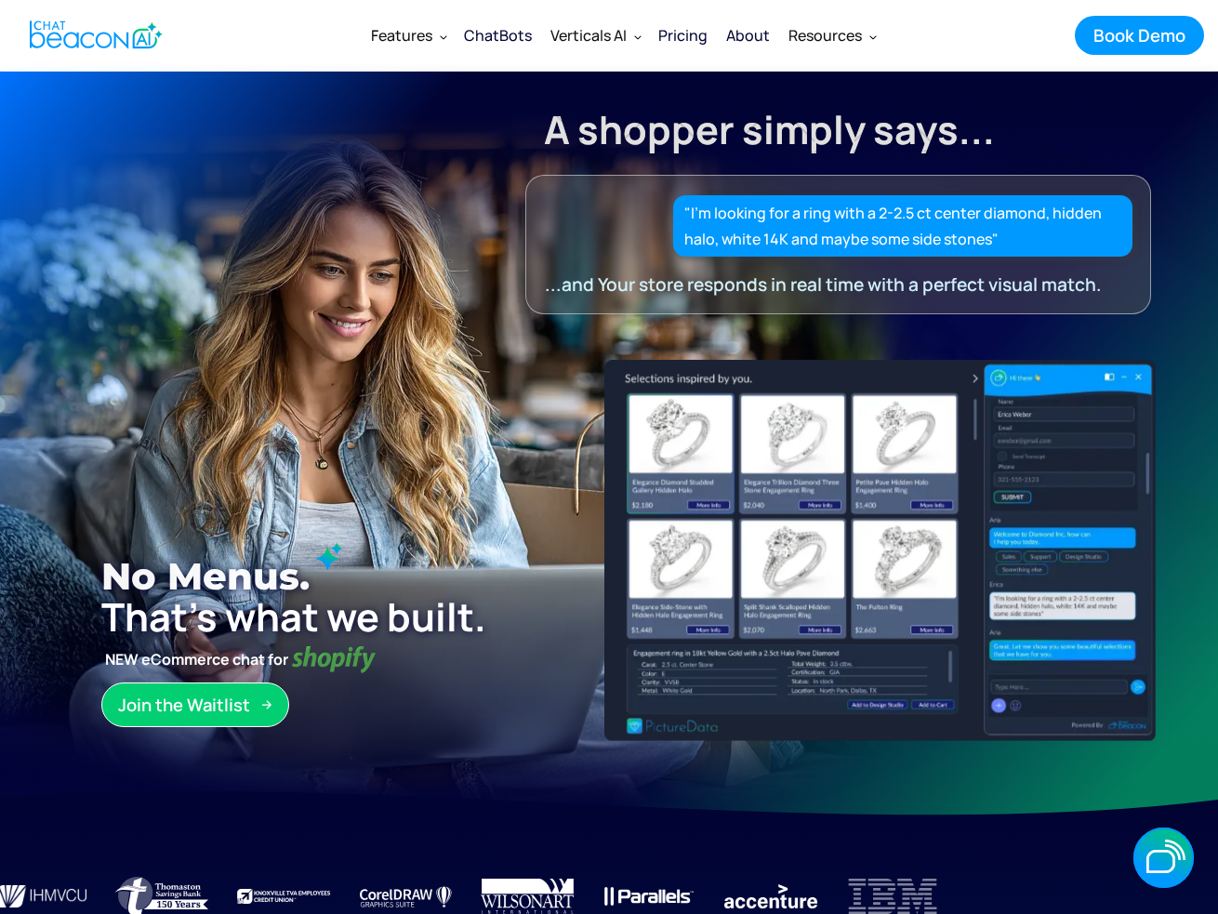  I want to click on div: ChatBots, so click(497, 35).